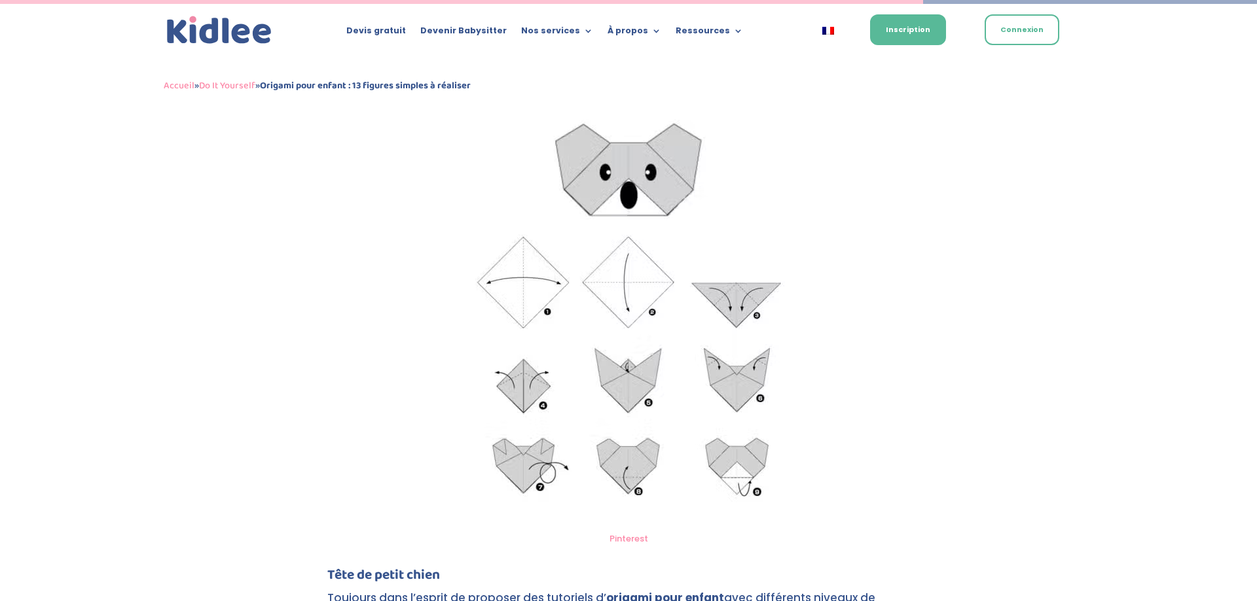 Image resolution: width=1257 pixels, height=601 pixels. Describe the element at coordinates (365, 86) in the screenshot. I see `strong: Origami pour enfant : 13 figures simples à réaliser` at that location.